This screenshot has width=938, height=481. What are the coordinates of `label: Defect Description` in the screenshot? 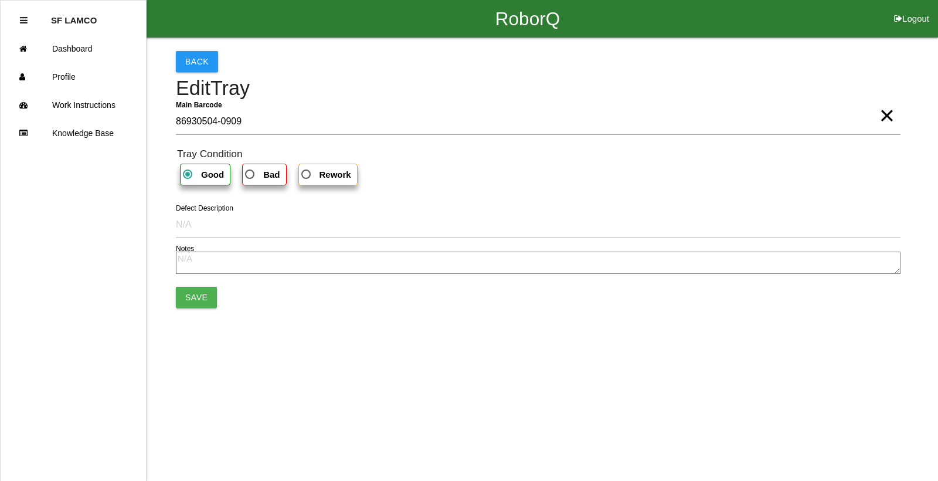 It's located at (205, 208).